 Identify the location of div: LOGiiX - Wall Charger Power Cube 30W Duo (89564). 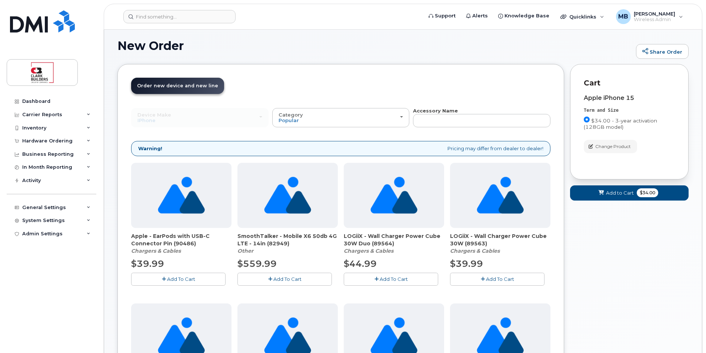
(394, 244).